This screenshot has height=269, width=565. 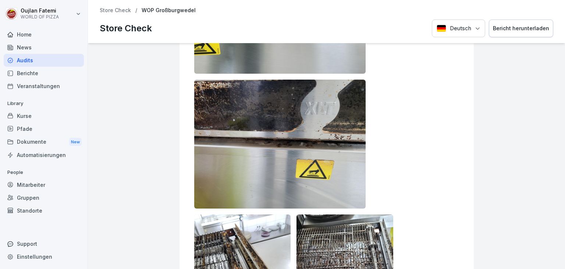 What do you see at coordinates (441, 28) in the screenshot?
I see `img: Deutsch` at bounding box center [441, 28].